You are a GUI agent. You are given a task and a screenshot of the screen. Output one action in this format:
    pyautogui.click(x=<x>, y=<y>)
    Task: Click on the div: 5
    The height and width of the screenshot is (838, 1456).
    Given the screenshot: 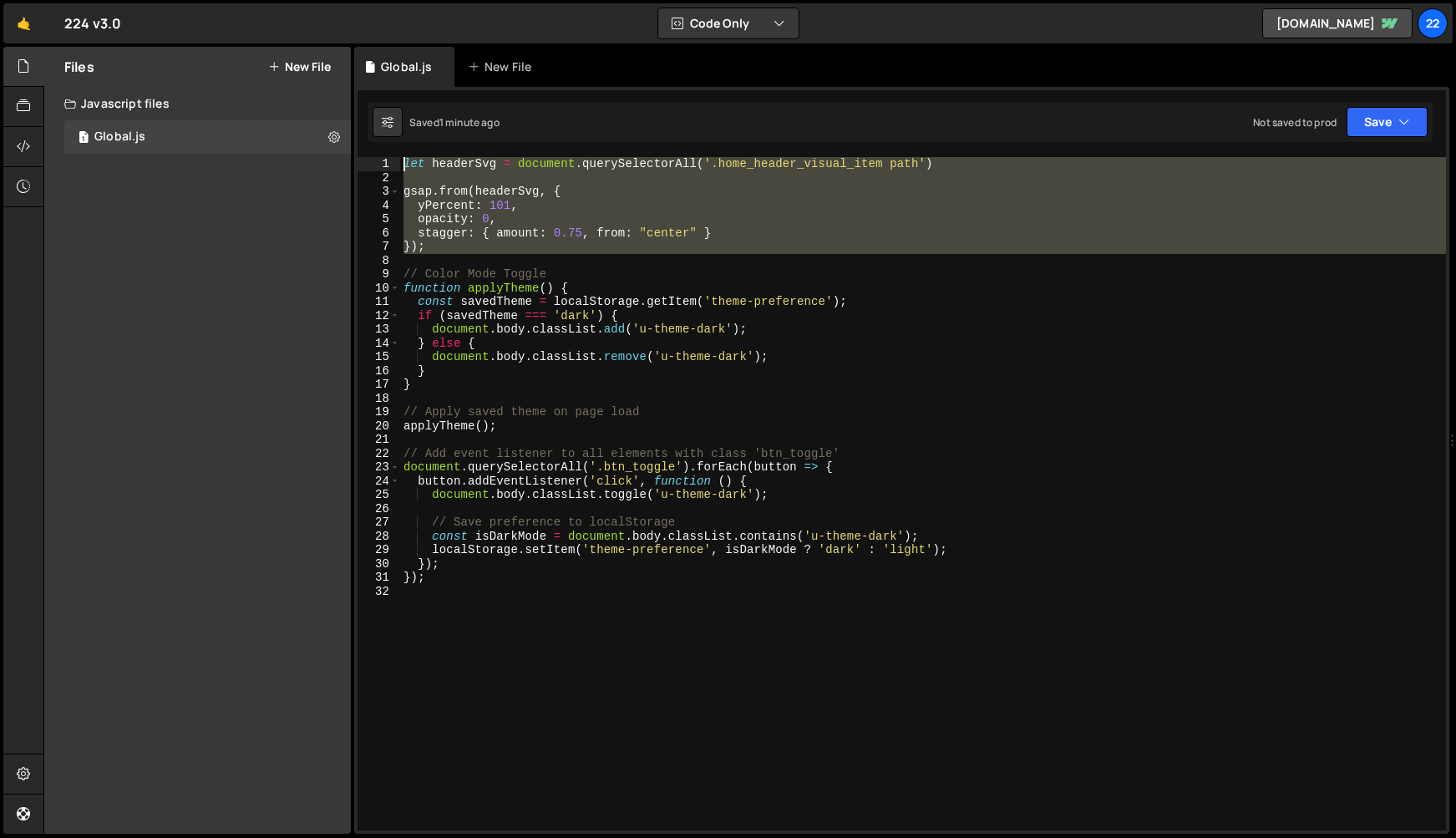 What is the action you would take?
    pyautogui.click(x=378, y=219)
    